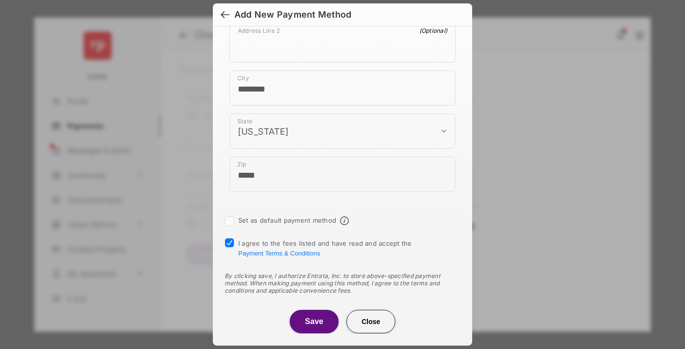 This screenshot has height=349, width=685. I want to click on div: payment_method_screening[postal_addresses][locality], so click(342, 88).